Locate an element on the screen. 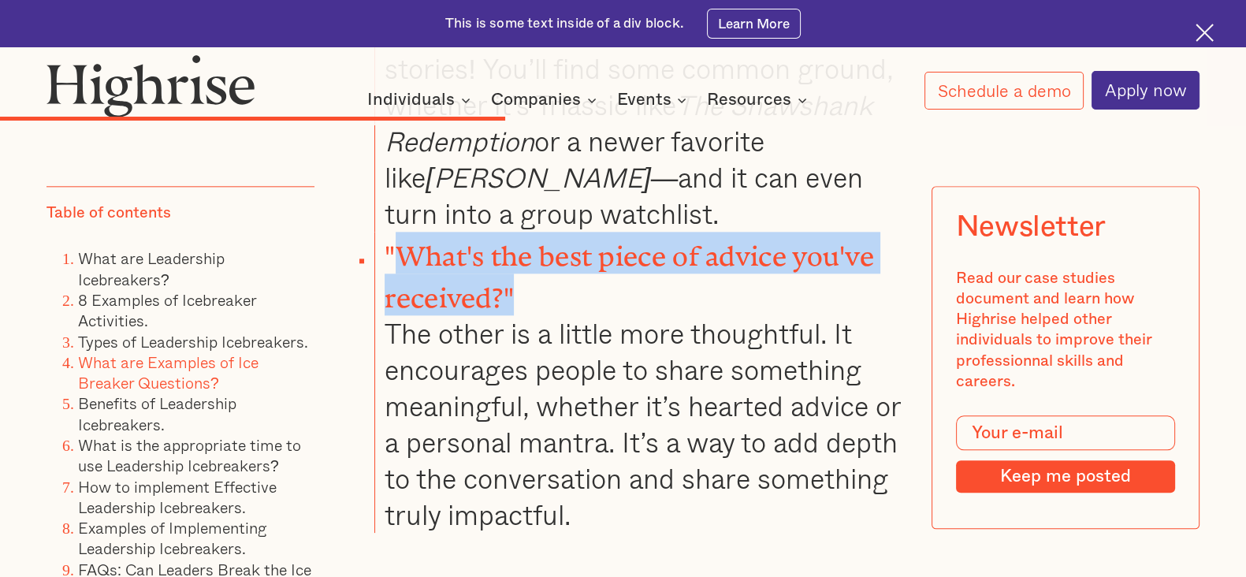  a: What are Leadership Icebreakers? is located at coordinates (151, 269).